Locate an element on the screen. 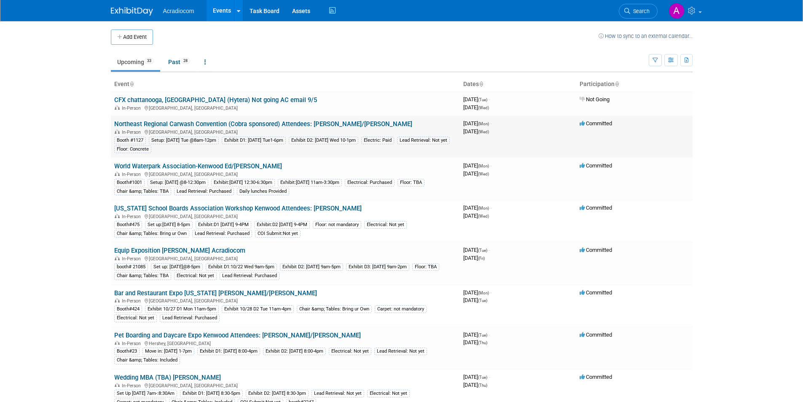 Image resolution: width=803 pixels, height=402 pixels. div: Chair &amp; Tables: Bring ur Own is located at coordinates (152, 234).